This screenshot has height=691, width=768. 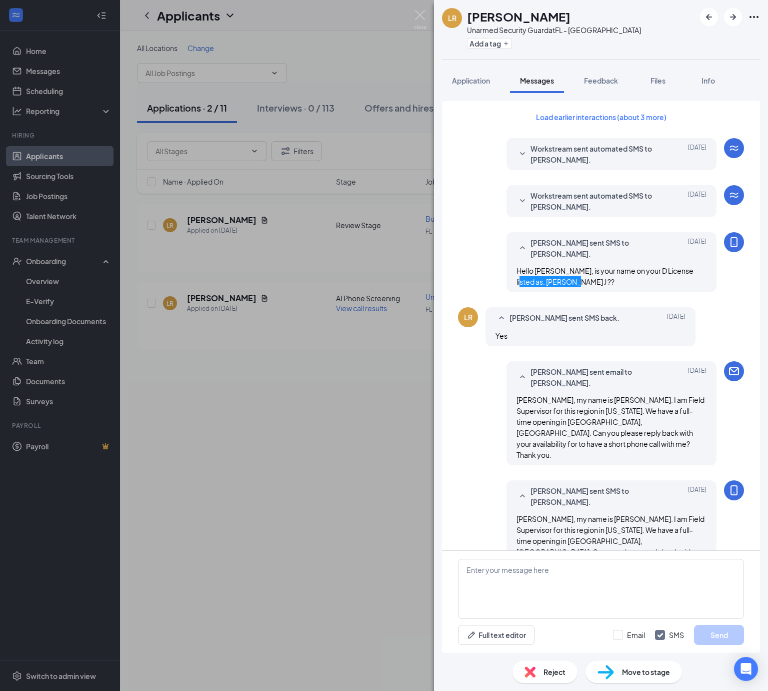 What do you see at coordinates (746, 669) in the screenshot?
I see `div: Open Intercom Messenger` at bounding box center [746, 669].